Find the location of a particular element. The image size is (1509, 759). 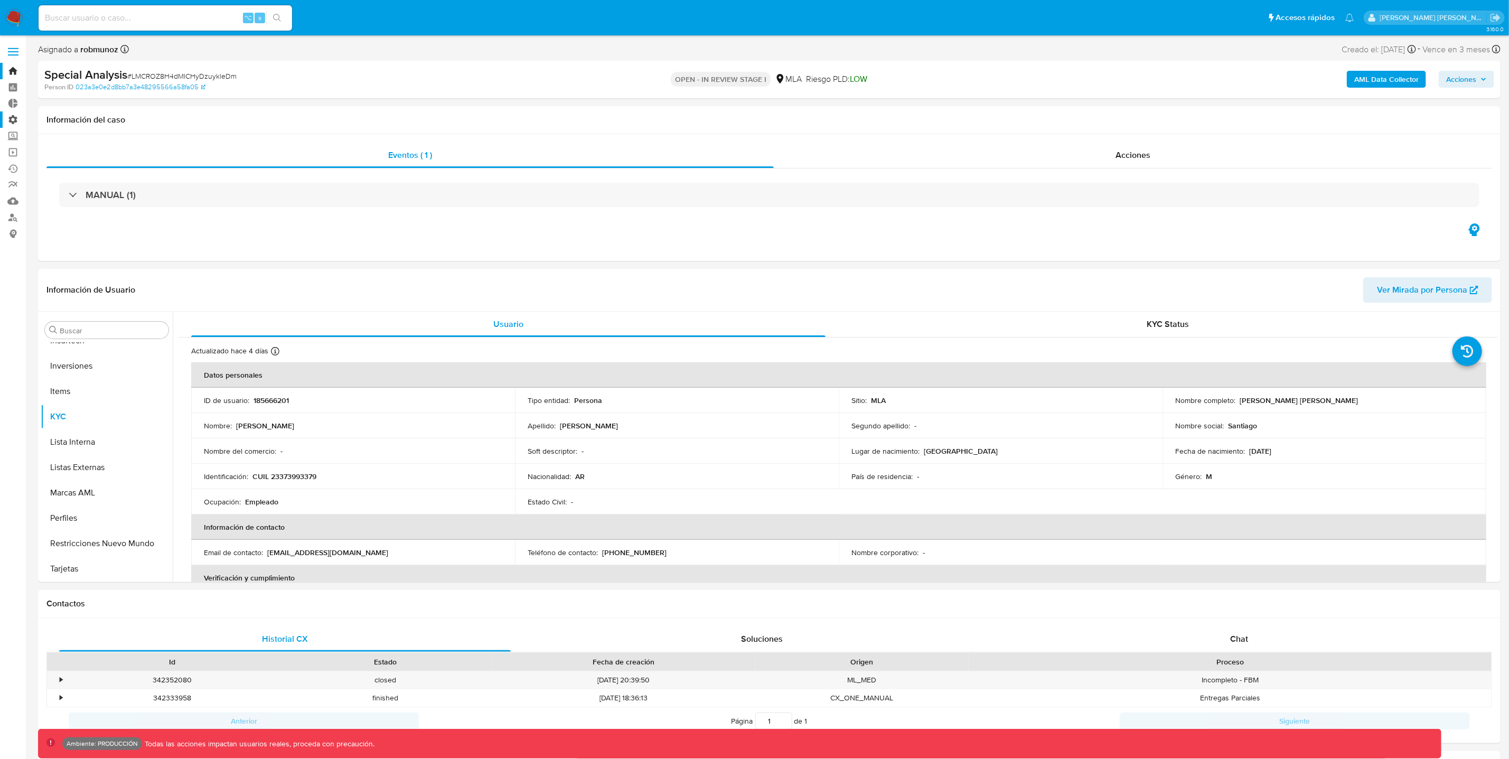

p: ID de usuario : is located at coordinates (227, 400).